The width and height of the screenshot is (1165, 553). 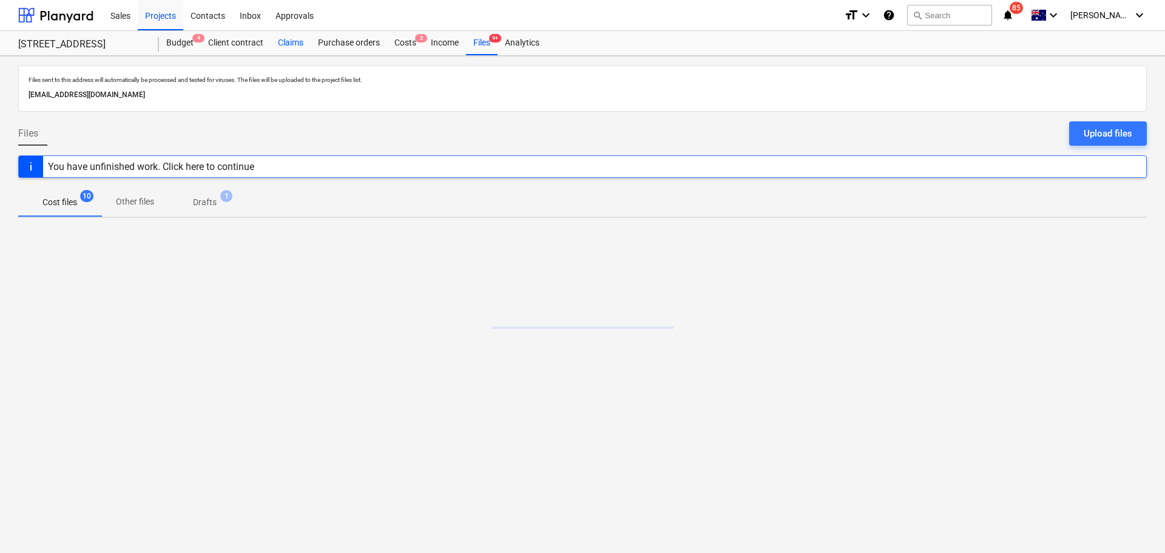 I want to click on p: Other files, so click(x=135, y=201).